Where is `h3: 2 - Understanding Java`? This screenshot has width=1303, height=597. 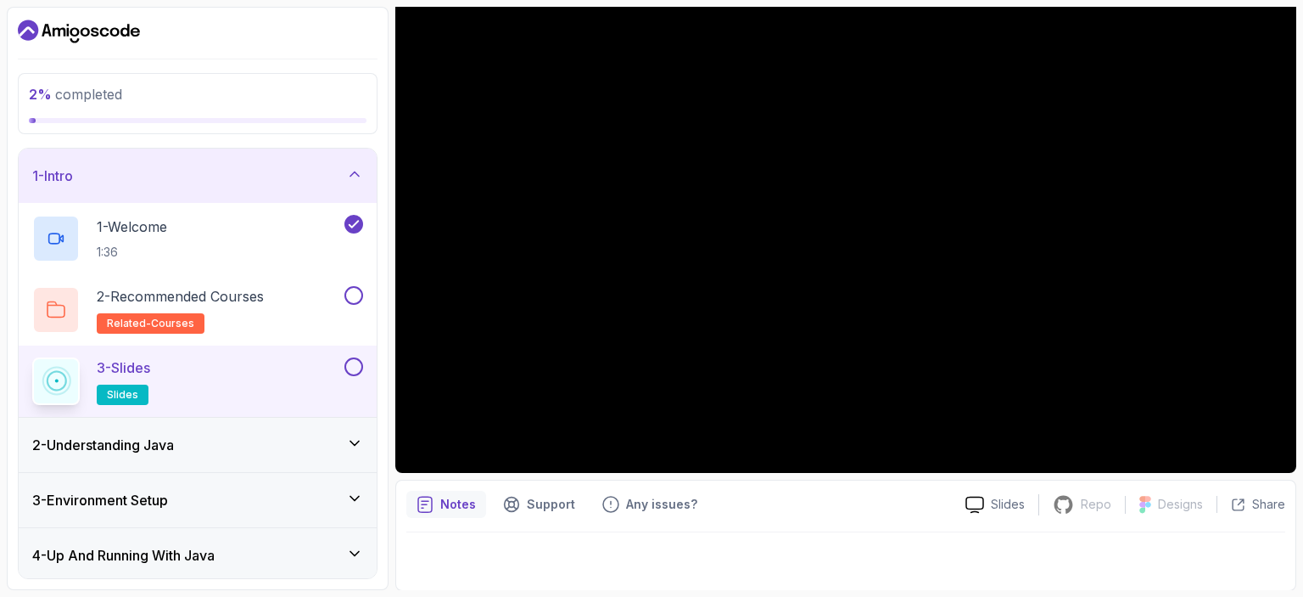 h3: 2 - Understanding Java is located at coordinates (103, 445).